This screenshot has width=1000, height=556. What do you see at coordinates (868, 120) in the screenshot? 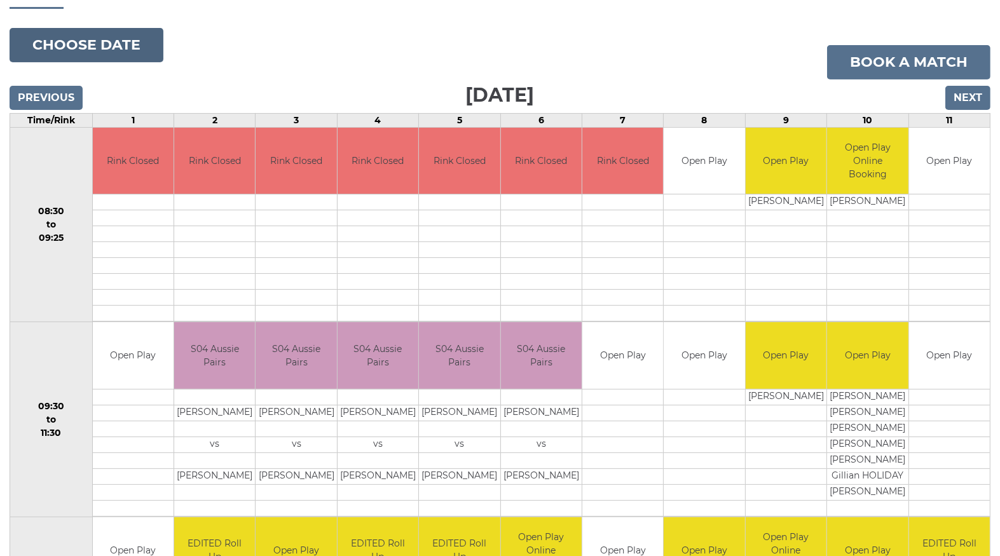
I see `td: 10` at bounding box center [868, 120].